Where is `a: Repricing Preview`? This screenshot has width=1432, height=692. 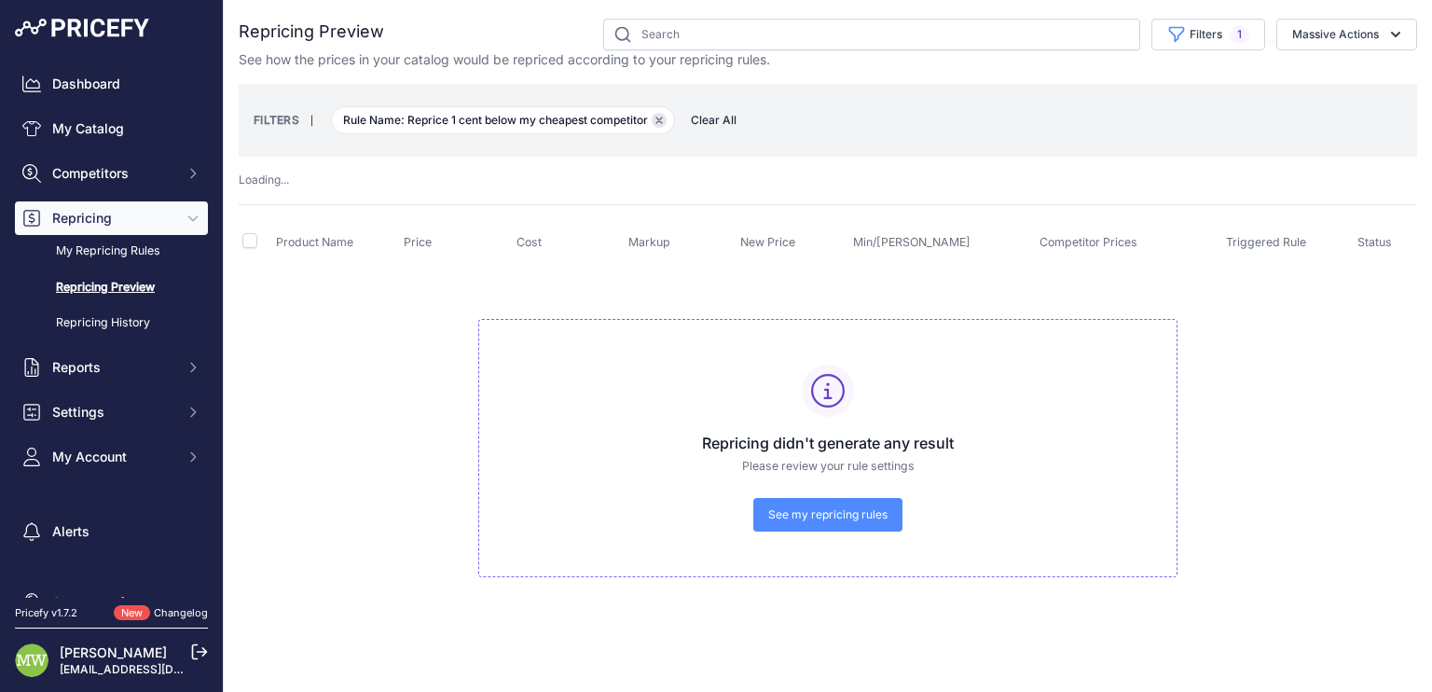 a: Repricing Preview is located at coordinates (111, 287).